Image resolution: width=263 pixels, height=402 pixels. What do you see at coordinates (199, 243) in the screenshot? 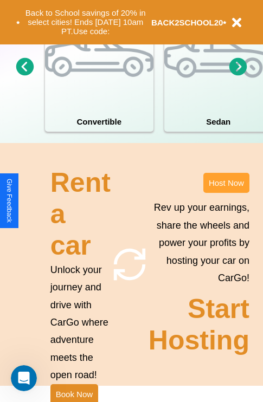
I see `p: Rev up your earnings, share the wheels and power your profits by hosting your car on CarGo!` at bounding box center [199, 243].